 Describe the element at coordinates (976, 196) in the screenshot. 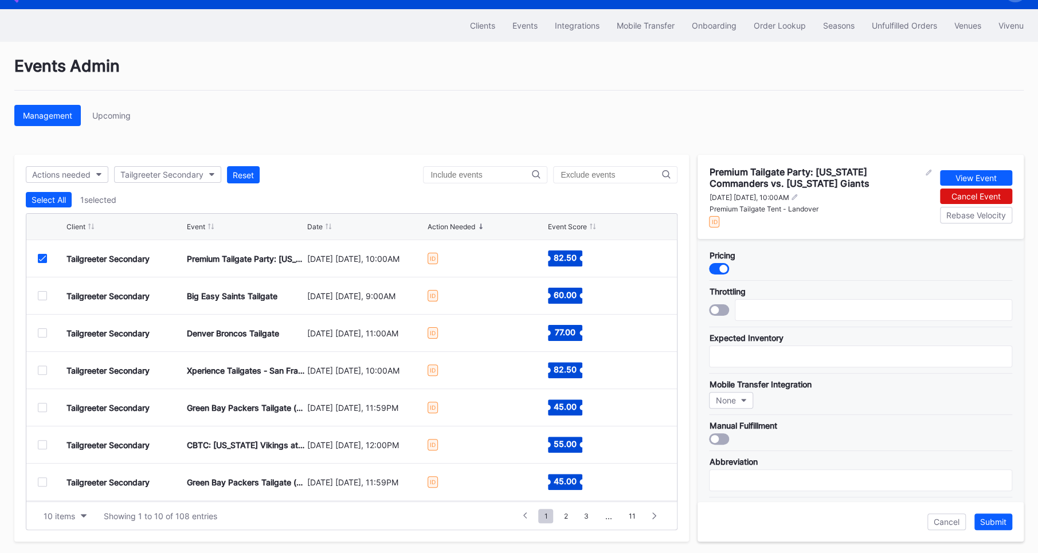

I see `button: Cancel Event` at that location.